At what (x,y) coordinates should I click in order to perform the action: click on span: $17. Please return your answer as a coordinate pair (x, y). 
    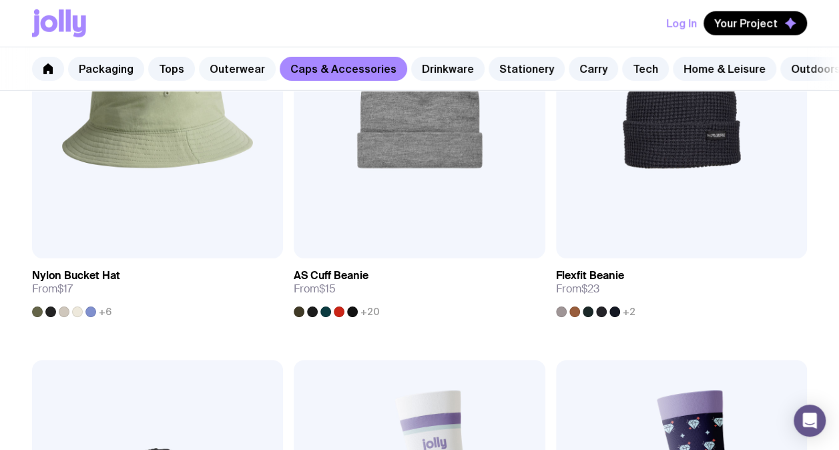
    Looking at the image, I should click on (65, 288).